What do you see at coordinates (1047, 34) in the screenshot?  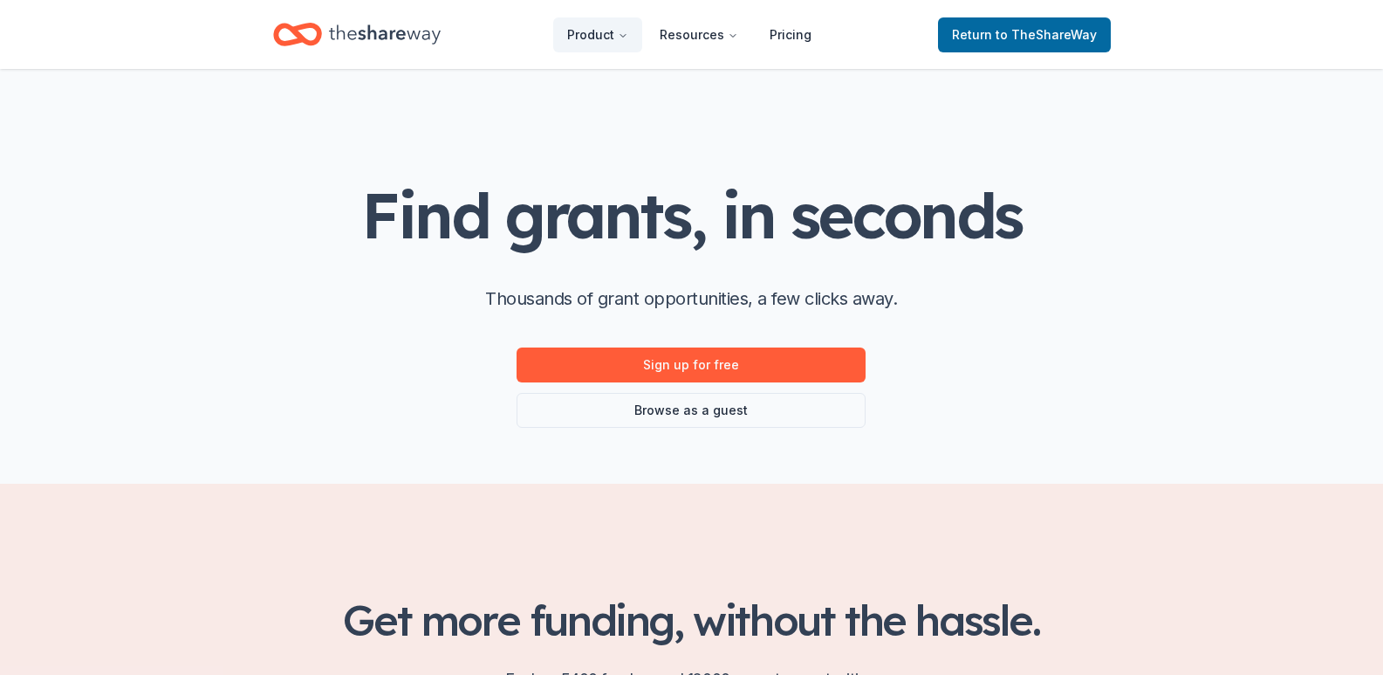 I see `span: to TheShareWay` at bounding box center [1047, 34].